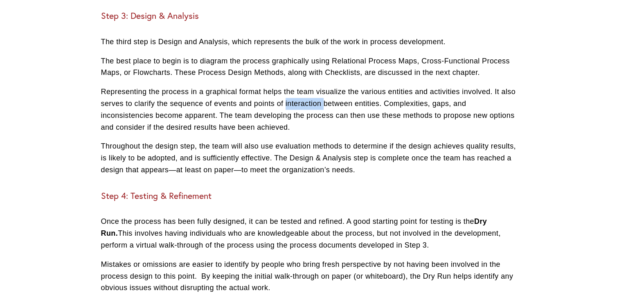  What do you see at coordinates (310, 158) in the screenshot?
I see `p: Throughout the design step, the team will also use evaluation methods to determine if the design ...` at bounding box center [310, 158].